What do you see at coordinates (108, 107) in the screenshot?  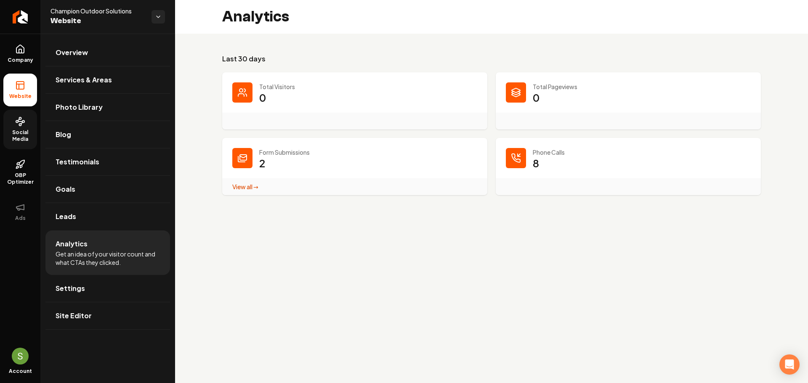 I see `a: Photo Library` at bounding box center [108, 107].